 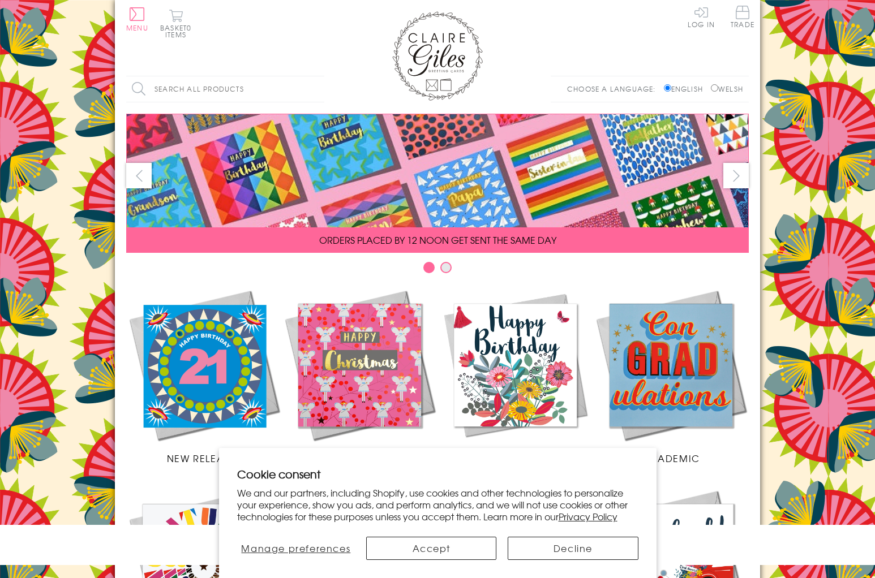 I want to click on input: Search, so click(x=319, y=89).